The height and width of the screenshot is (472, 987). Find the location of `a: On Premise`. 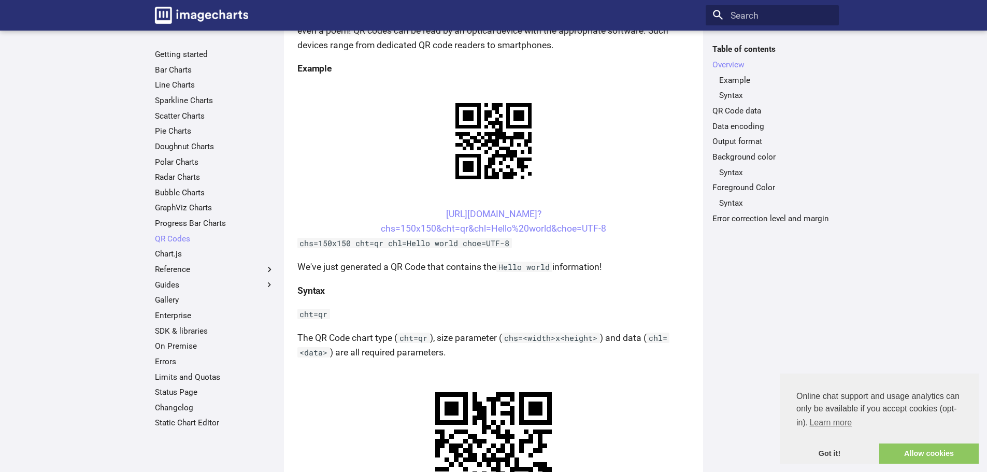

a: On Premise is located at coordinates (214, 346).